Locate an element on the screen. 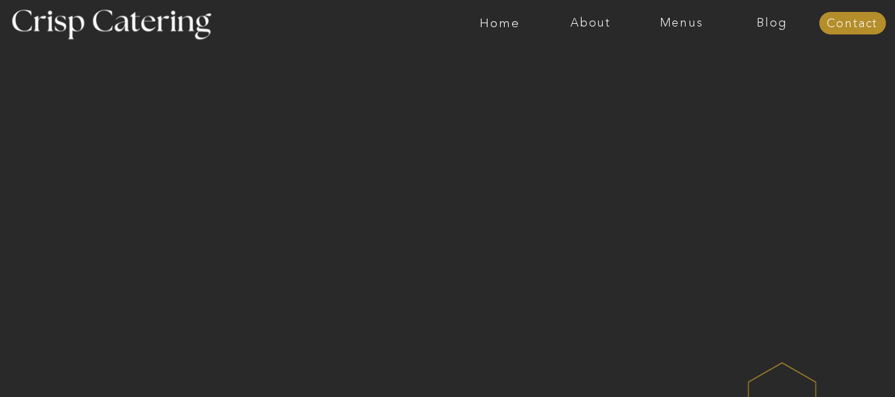 This screenshot has width=895, height=397. nav: Contact is located at coordinates (852, 24).